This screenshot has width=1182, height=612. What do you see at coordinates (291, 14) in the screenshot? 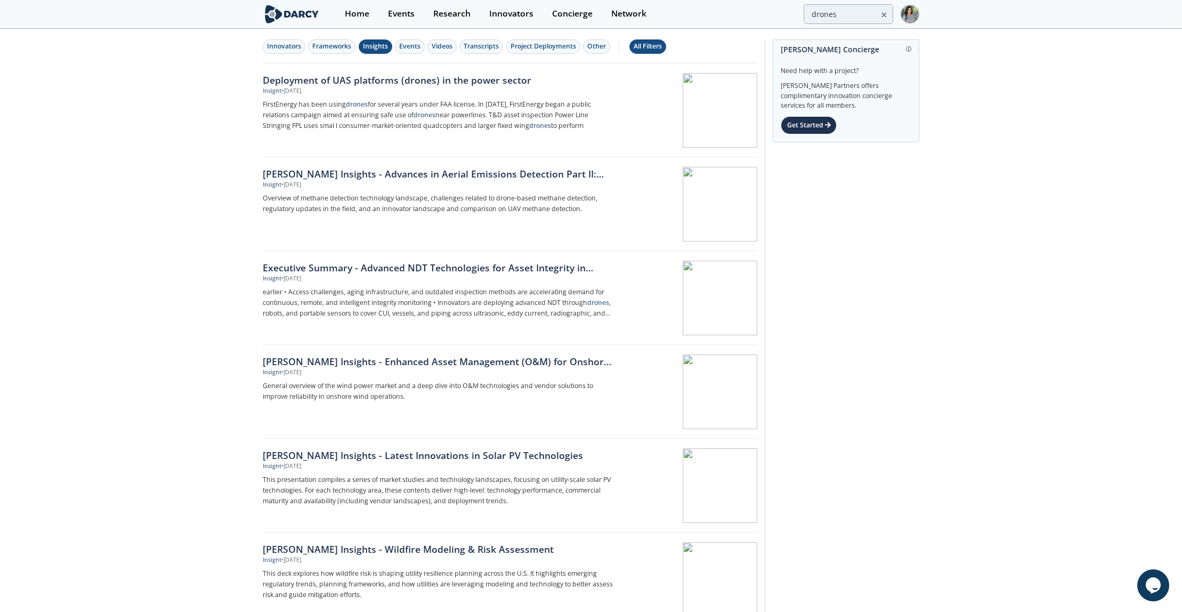
I see `img: logo-wide.svg` at bounding box center [291, 14].